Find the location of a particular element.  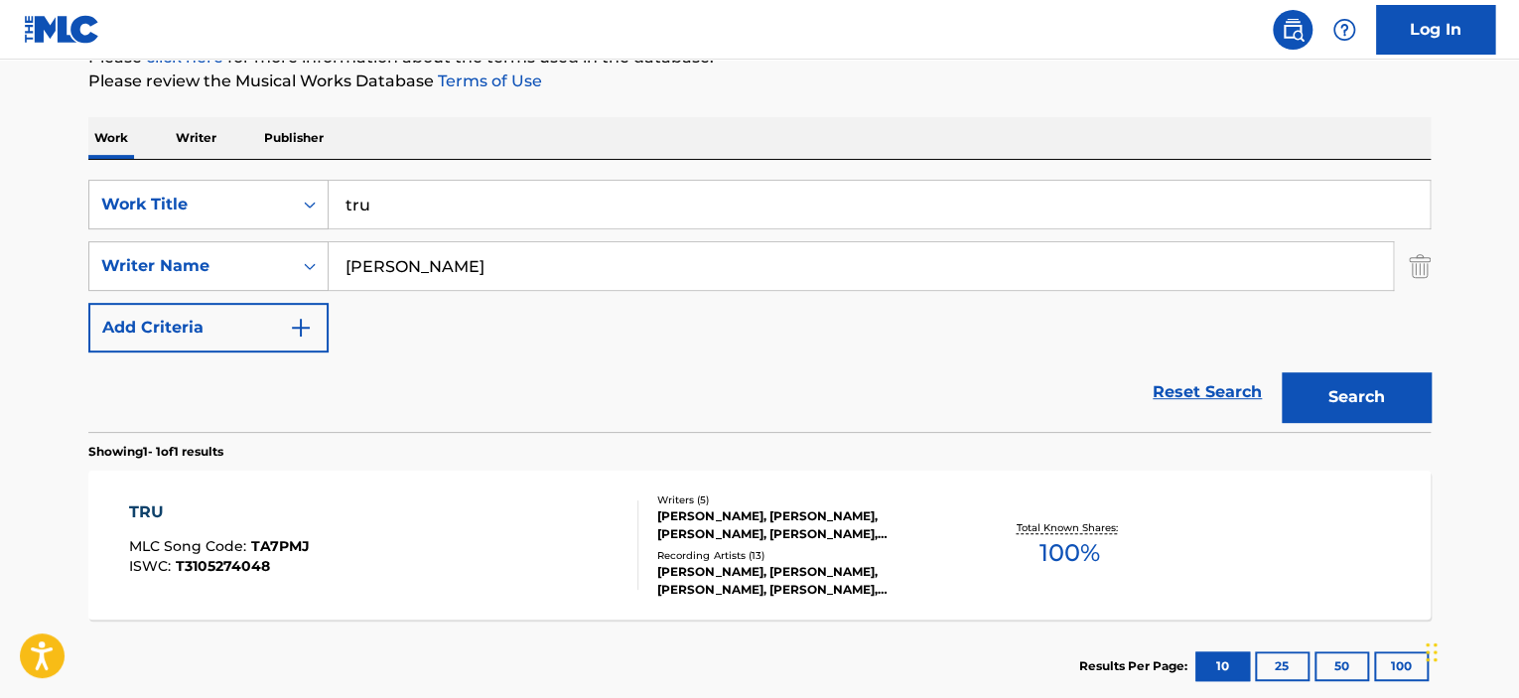

img: 9d2ae6d4665cec9f34b9.svg is located at coordinates (301, 328).